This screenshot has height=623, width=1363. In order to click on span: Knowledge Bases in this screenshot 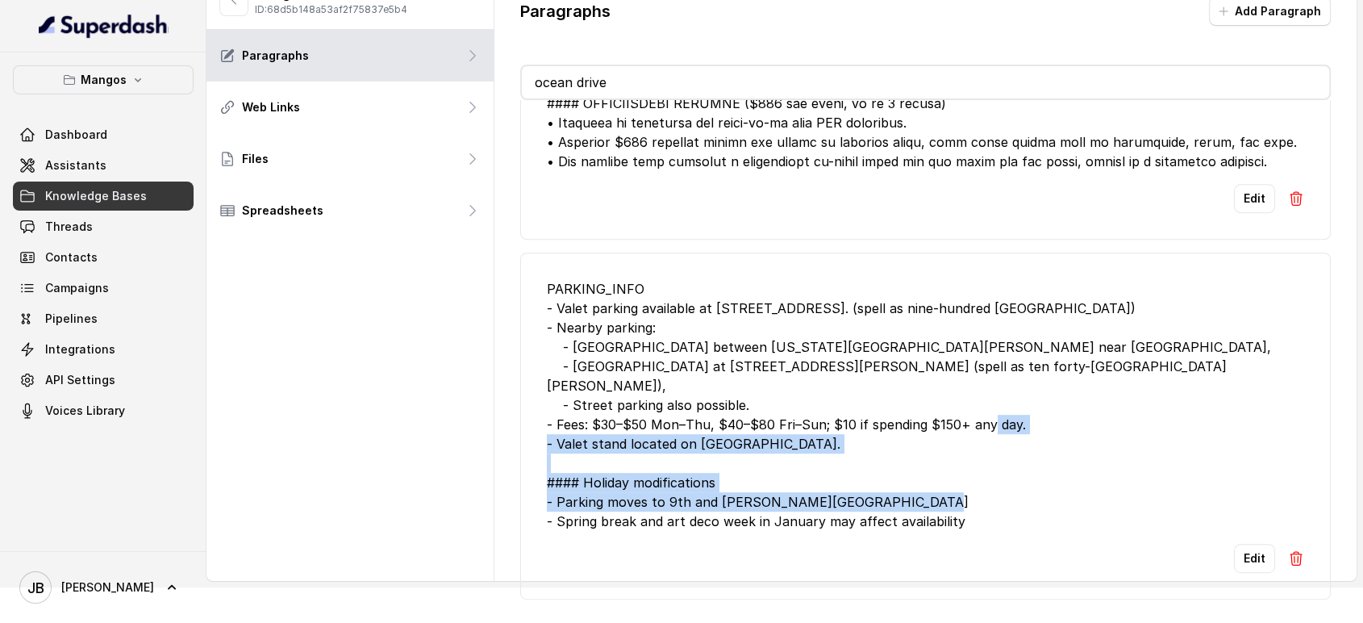, I will do `click(96, 196)`.